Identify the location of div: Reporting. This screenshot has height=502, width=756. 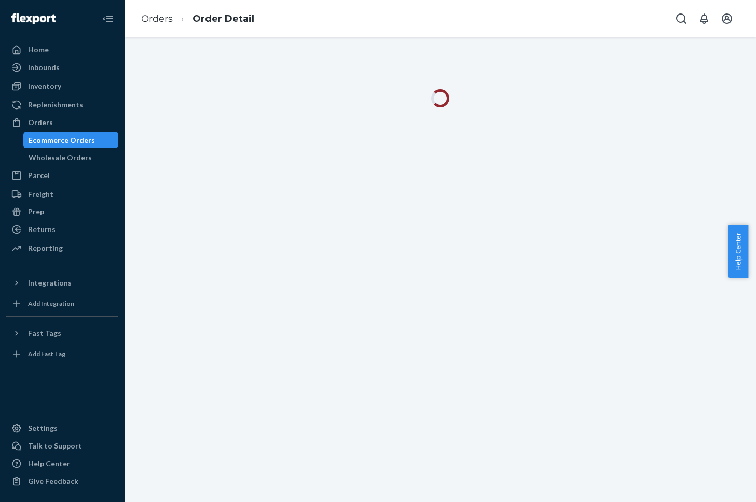
(45, 248).